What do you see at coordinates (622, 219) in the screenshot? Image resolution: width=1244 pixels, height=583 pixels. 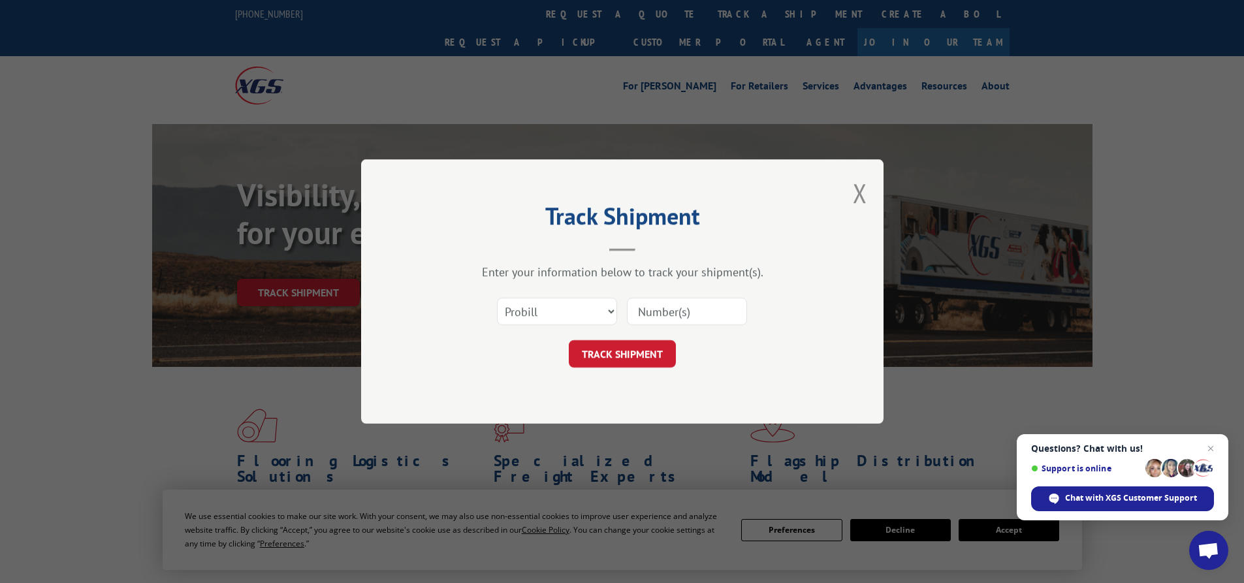 I see `h2: Track Shipment` at bounding box center [622, 219].